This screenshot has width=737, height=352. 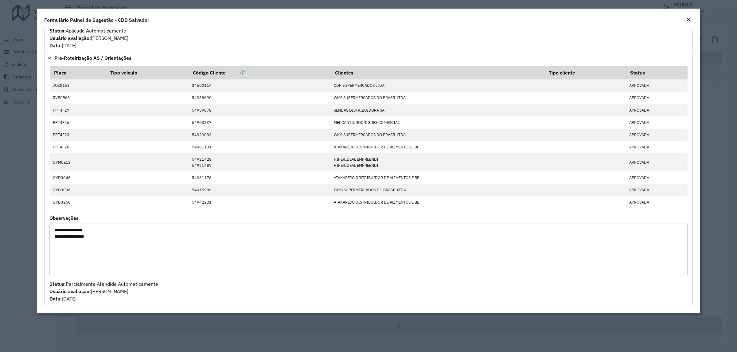 What do you see at coordinates (260, 178) in the screenshot?
I see `td: 54961176` at bounding box center [260, 178].